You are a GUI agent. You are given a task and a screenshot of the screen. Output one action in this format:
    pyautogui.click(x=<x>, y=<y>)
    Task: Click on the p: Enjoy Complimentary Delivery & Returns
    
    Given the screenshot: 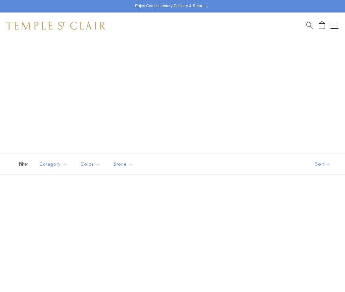 What is the action you would take?
    pyautogui.click(x=171, y=6)
    